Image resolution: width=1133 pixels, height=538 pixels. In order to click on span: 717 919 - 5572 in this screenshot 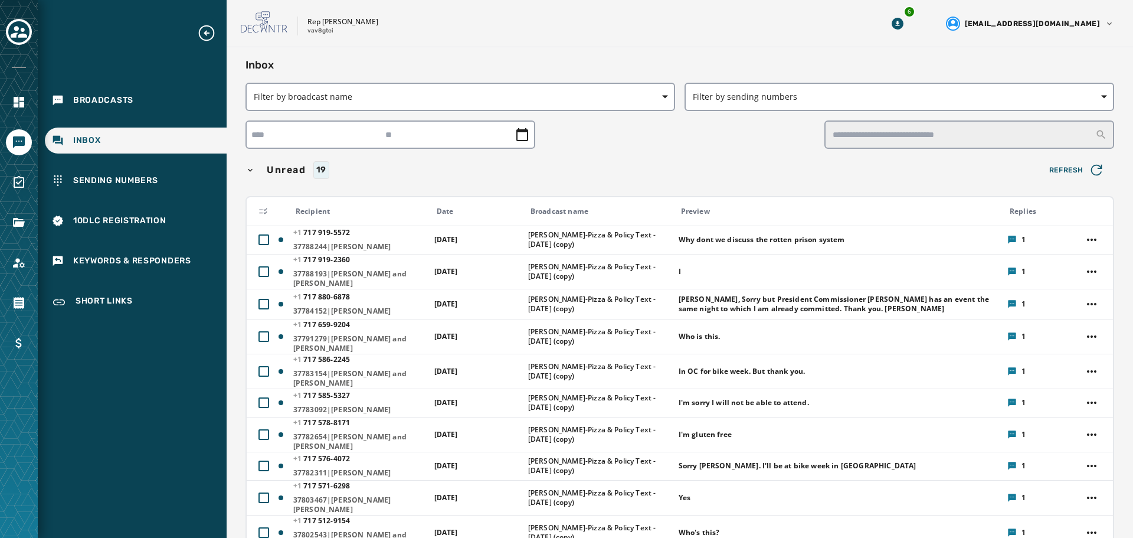, I will do `click(322, 232)`.